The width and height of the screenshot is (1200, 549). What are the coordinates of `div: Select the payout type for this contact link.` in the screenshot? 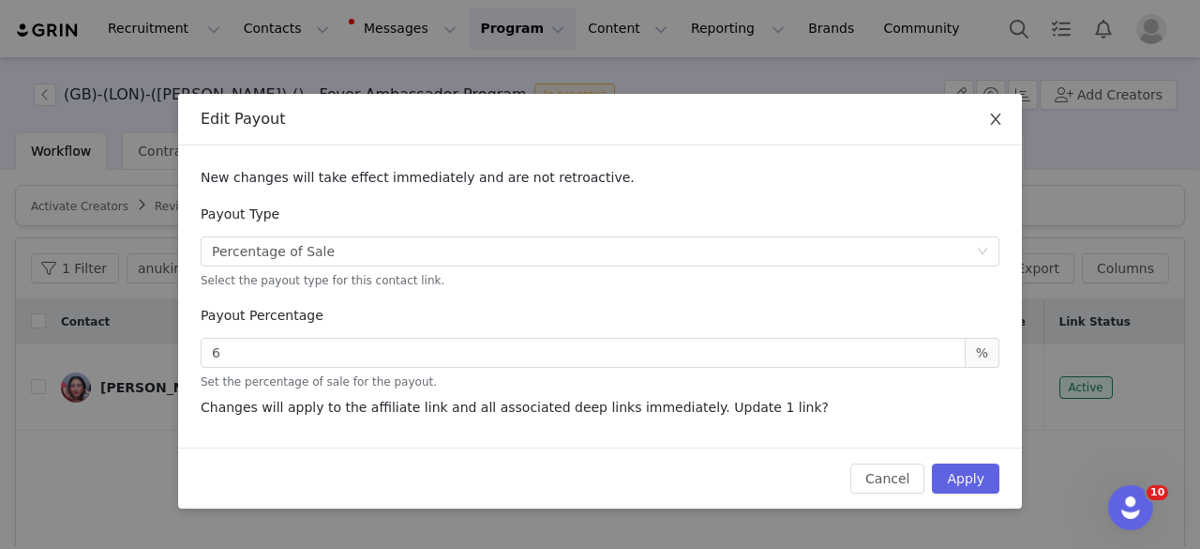 It's located at (600, 279).